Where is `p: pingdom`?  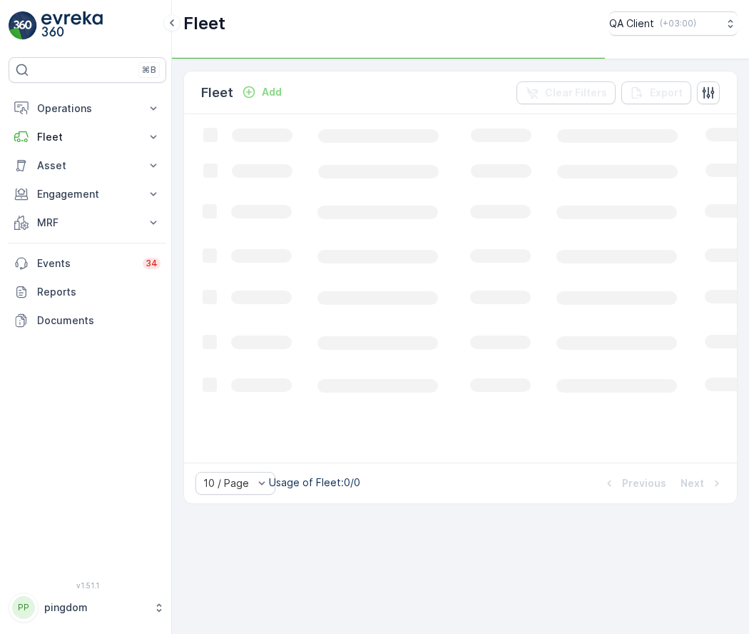
p: pingdom is located at coordinates (95, 607).